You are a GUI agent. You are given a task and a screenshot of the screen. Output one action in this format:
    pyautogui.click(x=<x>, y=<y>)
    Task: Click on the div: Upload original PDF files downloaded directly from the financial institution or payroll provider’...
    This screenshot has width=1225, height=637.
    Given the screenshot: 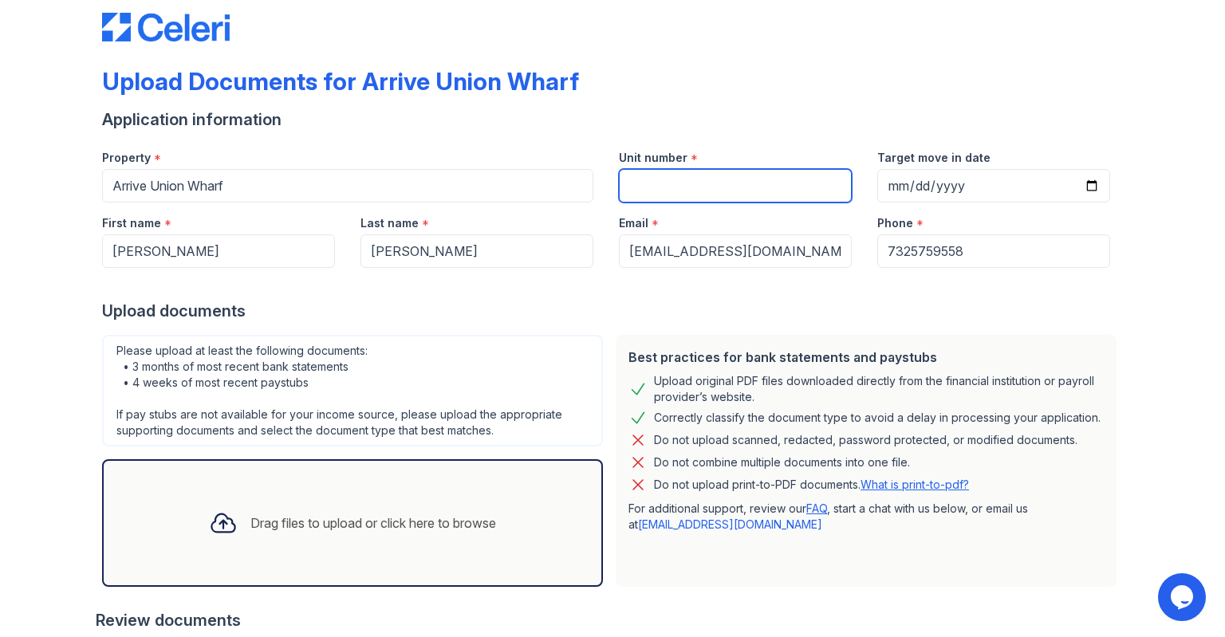 What is the action you would take?
    pyautogui.click(x=879, y=389)
    